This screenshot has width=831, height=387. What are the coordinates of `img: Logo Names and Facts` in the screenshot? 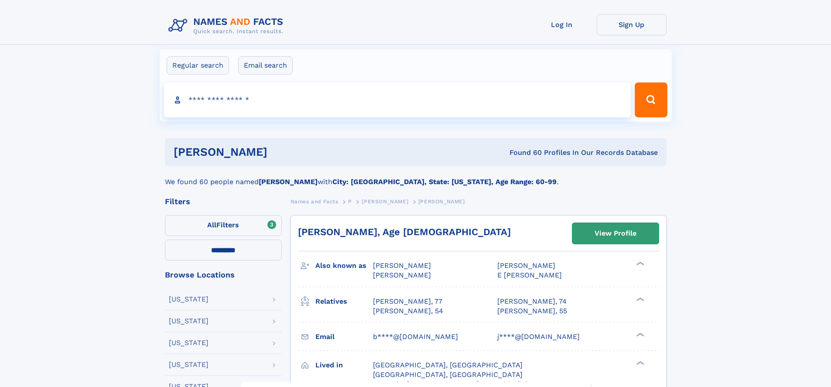 It's located at (228, 26).